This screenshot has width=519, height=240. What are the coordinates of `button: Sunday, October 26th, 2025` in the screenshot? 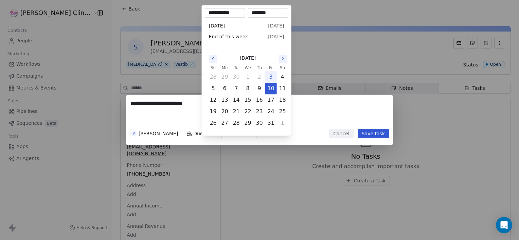 It's located at (213, 123).